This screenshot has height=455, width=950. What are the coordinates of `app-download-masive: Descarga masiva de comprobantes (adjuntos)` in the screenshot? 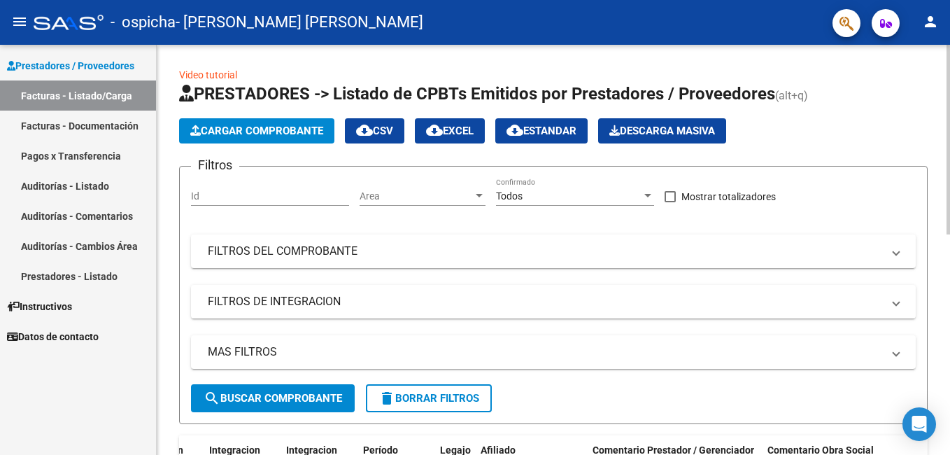 It's located at (662, 131).